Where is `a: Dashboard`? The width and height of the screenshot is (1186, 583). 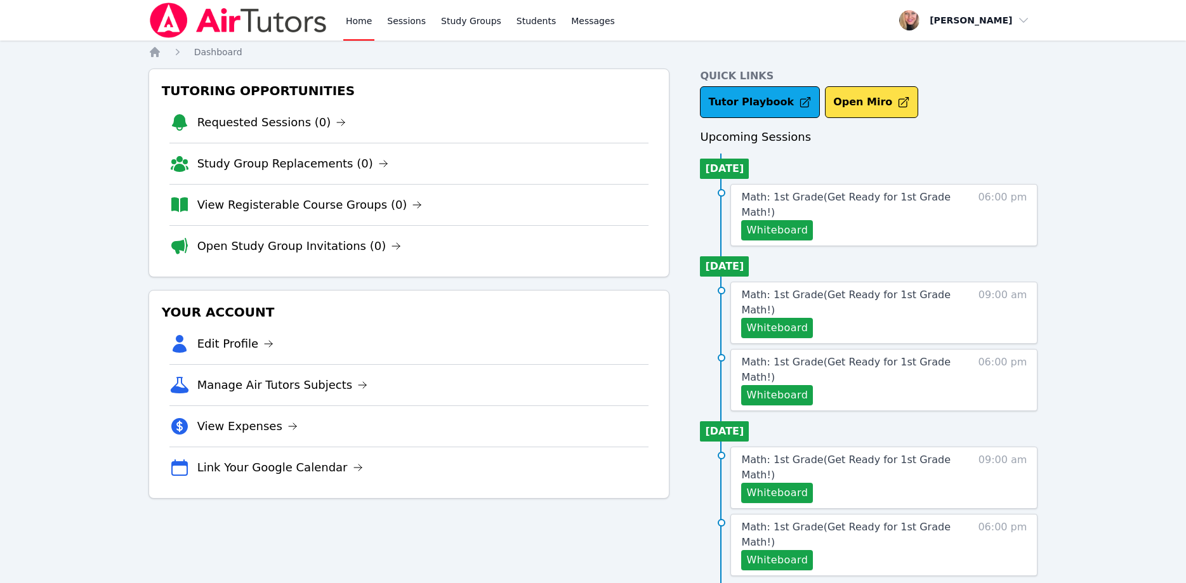
a: Dashboard is located at coordinates (218, 52).